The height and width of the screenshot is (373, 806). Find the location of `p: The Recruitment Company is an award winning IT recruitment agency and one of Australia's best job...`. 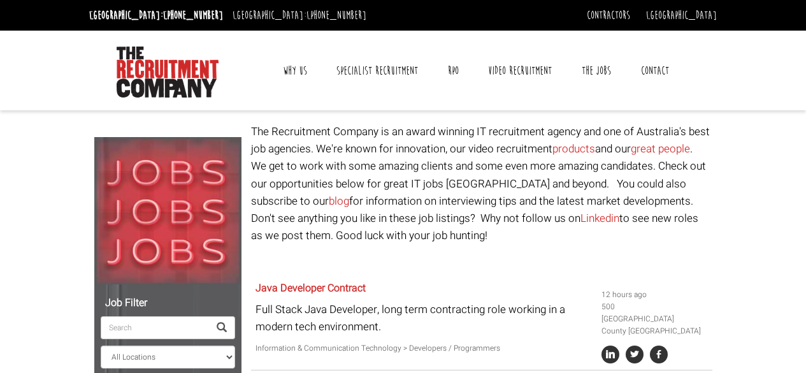

p: The Recruitment Company is an award winning IT recruitment agency and one of Australia's best job... is located at coordinates (482, 184).